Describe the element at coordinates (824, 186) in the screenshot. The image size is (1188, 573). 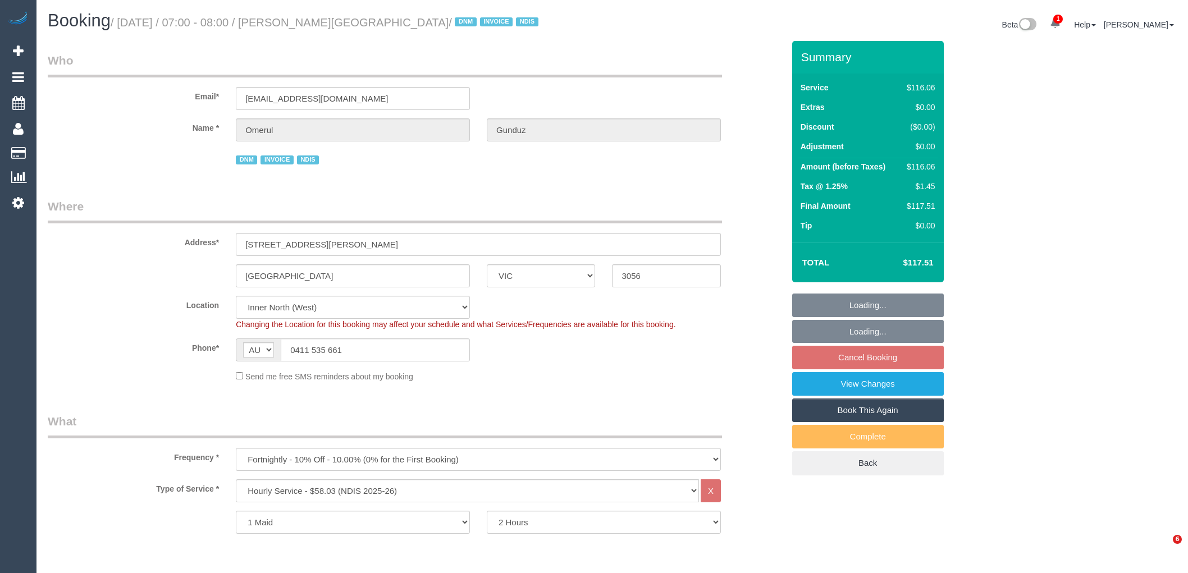
I see `label: Tax @ 1.25%` at that location.